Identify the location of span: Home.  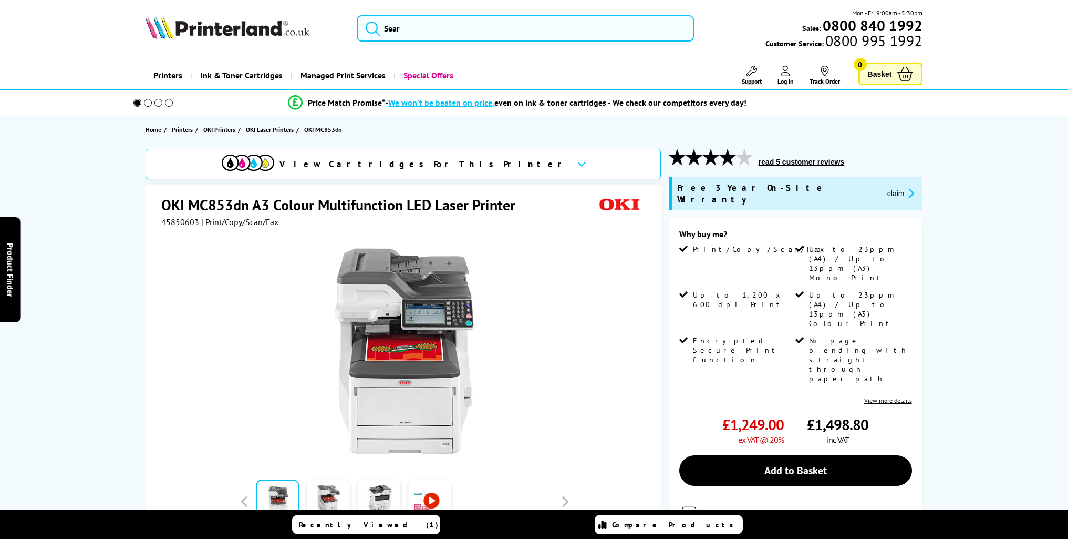
(153, 129).